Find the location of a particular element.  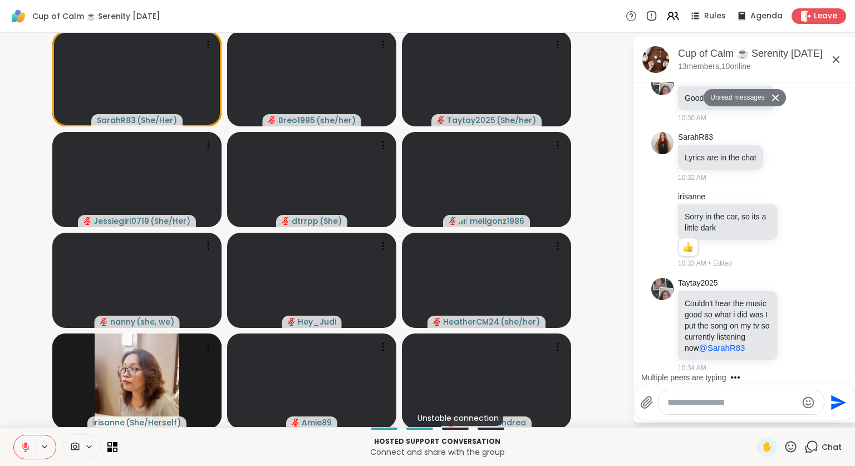

a: Taytay2025 is located at coordinates (698, 283).